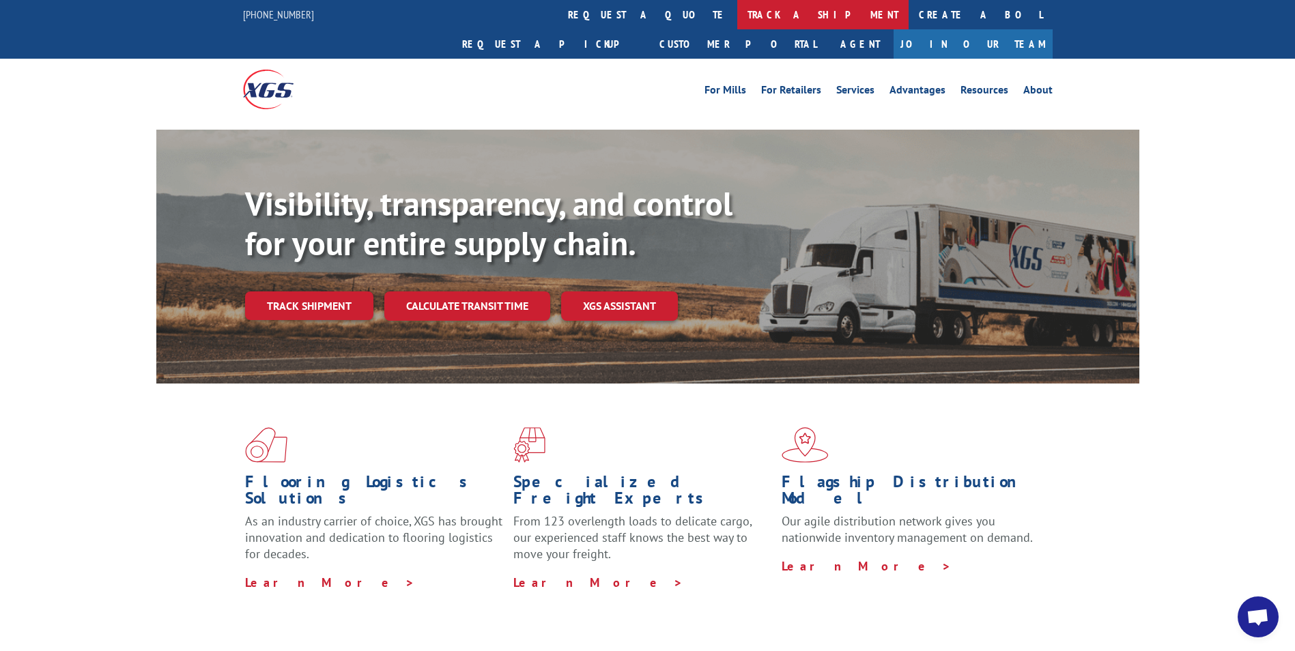  Describe the element at coordinates (911, 494) in the screenshot. I see `h1: Flagship Distribution Model` at that location.